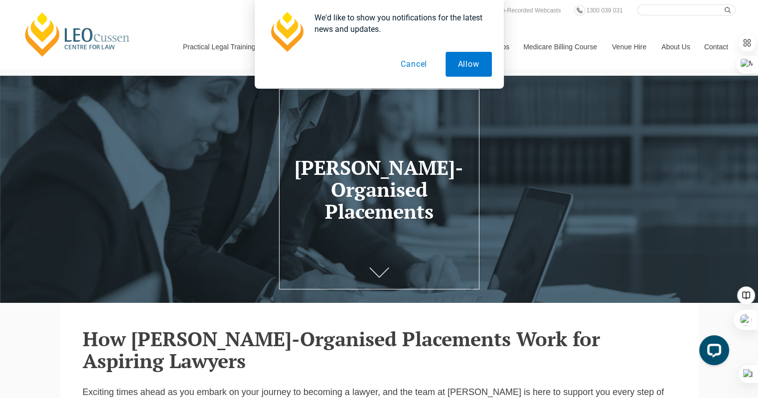  I want to click on button: Allow, so click(468, 64).